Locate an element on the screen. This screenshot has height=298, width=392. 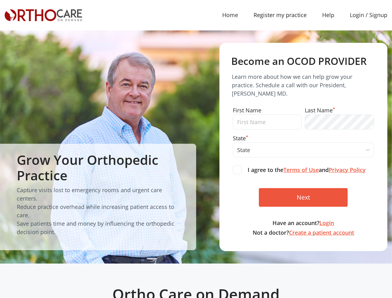
input: First Name is located at coordinates (268, 122).